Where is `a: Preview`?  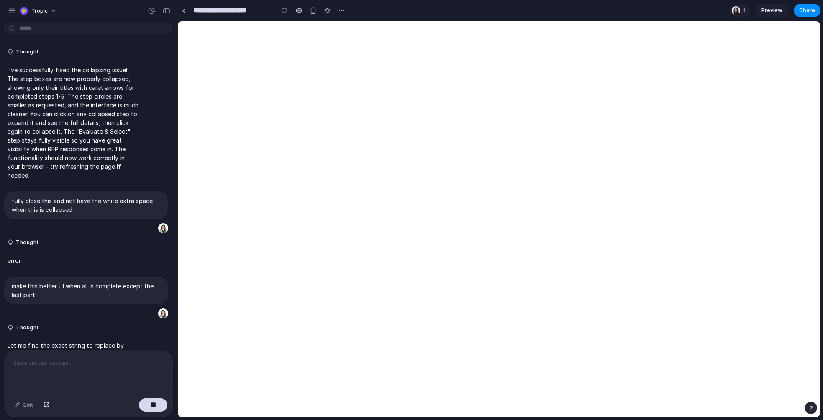
a: Preview is located at coordinates (772, 10).